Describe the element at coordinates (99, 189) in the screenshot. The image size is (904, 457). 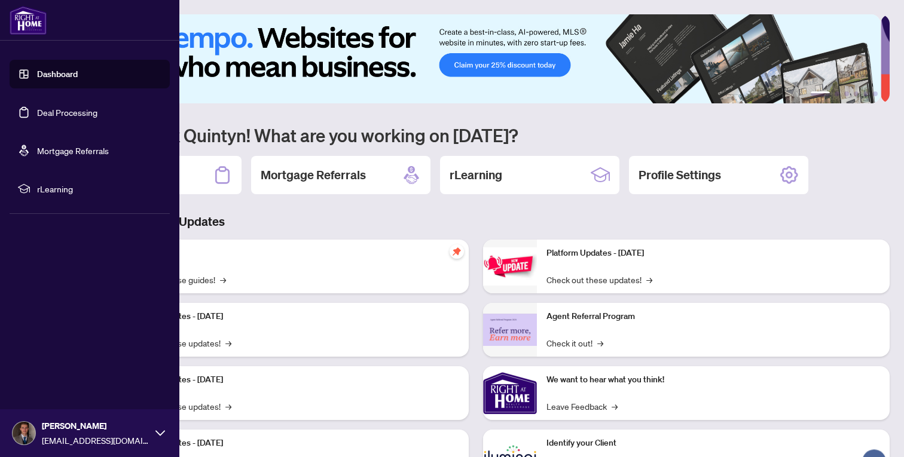
I see `span: rLearning` at that location.